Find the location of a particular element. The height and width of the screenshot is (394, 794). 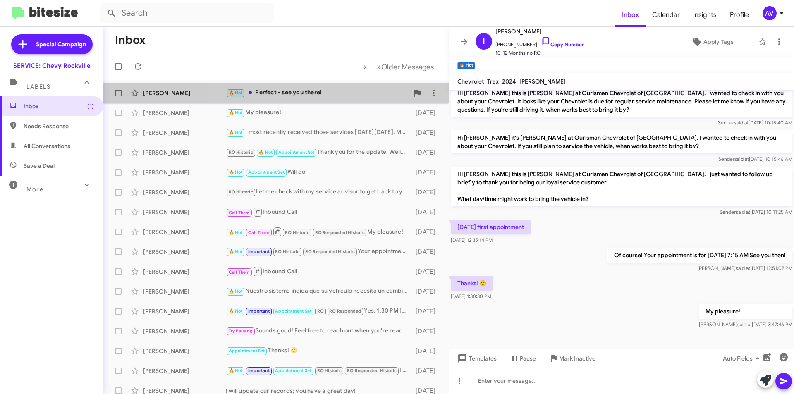

div: My pleasure! is located at coordinates (318, 112).